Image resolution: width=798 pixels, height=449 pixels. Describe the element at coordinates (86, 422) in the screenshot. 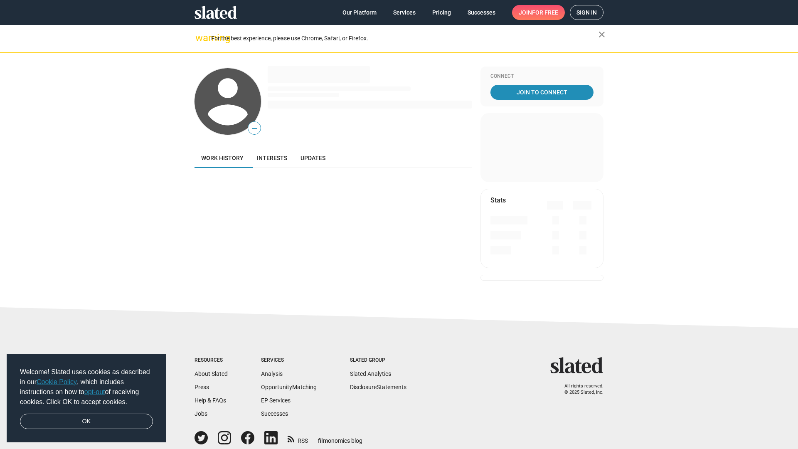

I see `a: dismiss cookie message` at that location.